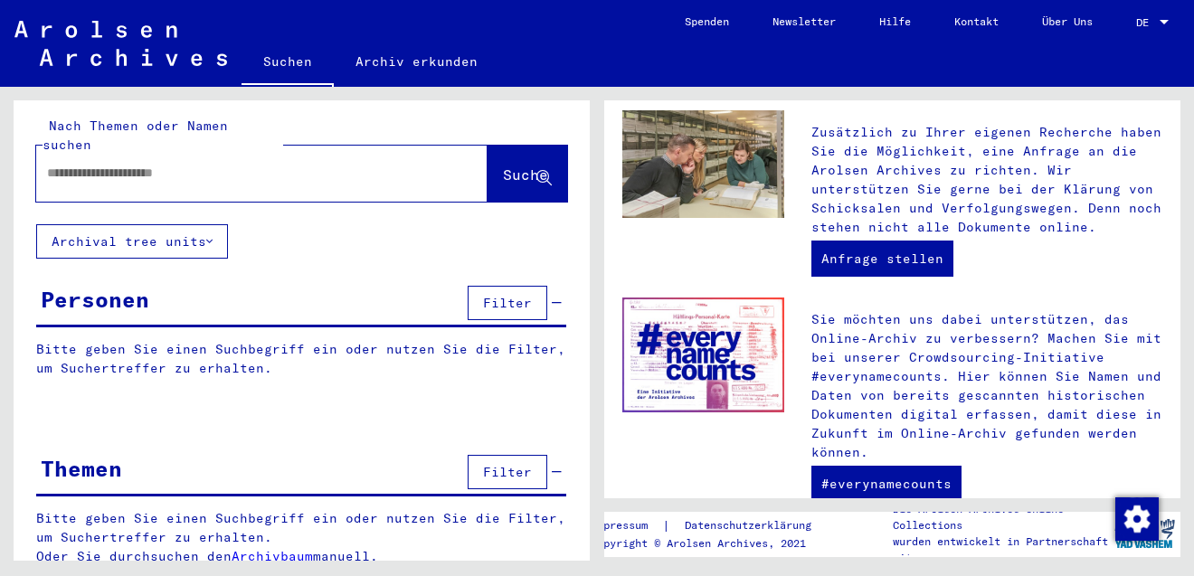 The height and width of the screenshot is (576, 1194). What do you see at coordinates (526, 175) in the screenshot?
I see `span: Suche` at bounding box center [526, 175].